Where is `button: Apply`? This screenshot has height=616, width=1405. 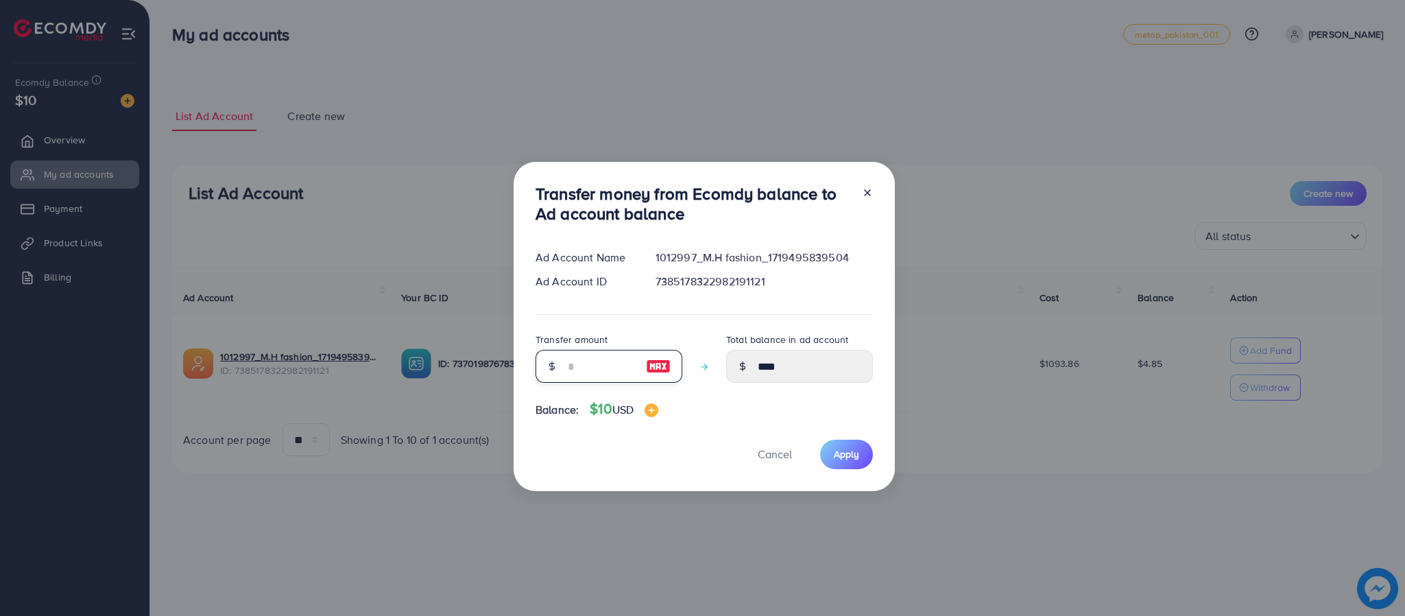
button: Apply is located at coordinates (846, 454).